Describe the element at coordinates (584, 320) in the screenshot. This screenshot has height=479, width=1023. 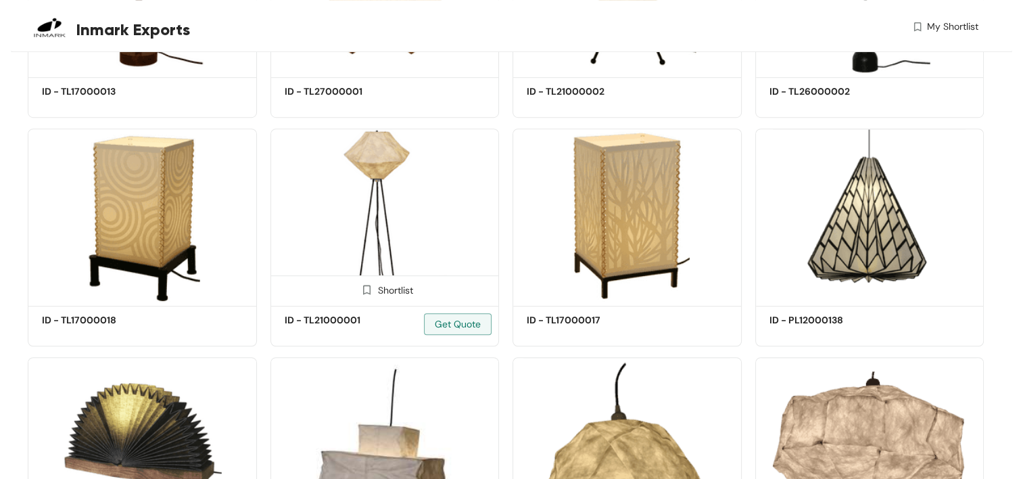
I see `h5: ID - TL17000017` at that location.